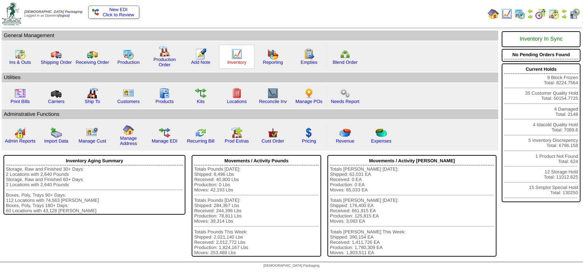 The height and width of the screenshot is (275, 583). Describe the element at coordinates (92, 133) in the screenshot. I see `img: managecust.png` at that location.